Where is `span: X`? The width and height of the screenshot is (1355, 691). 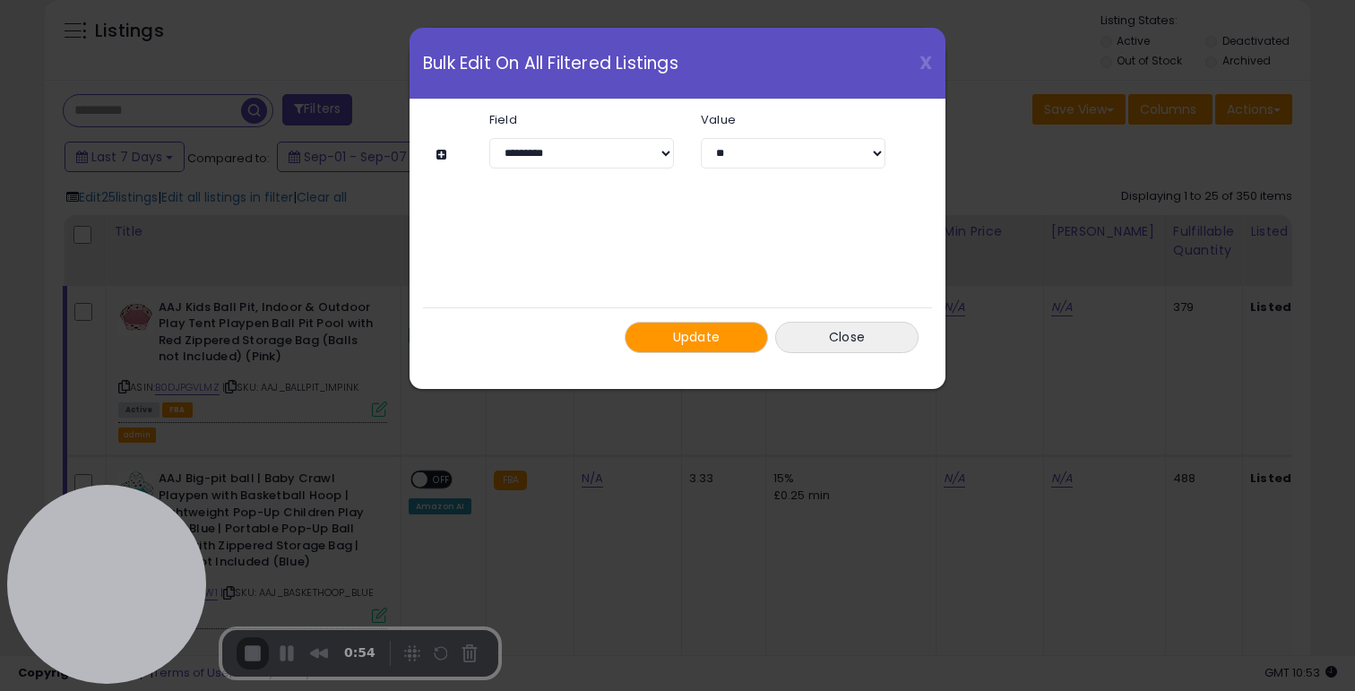 span: X is located at coordinates (926, 63).